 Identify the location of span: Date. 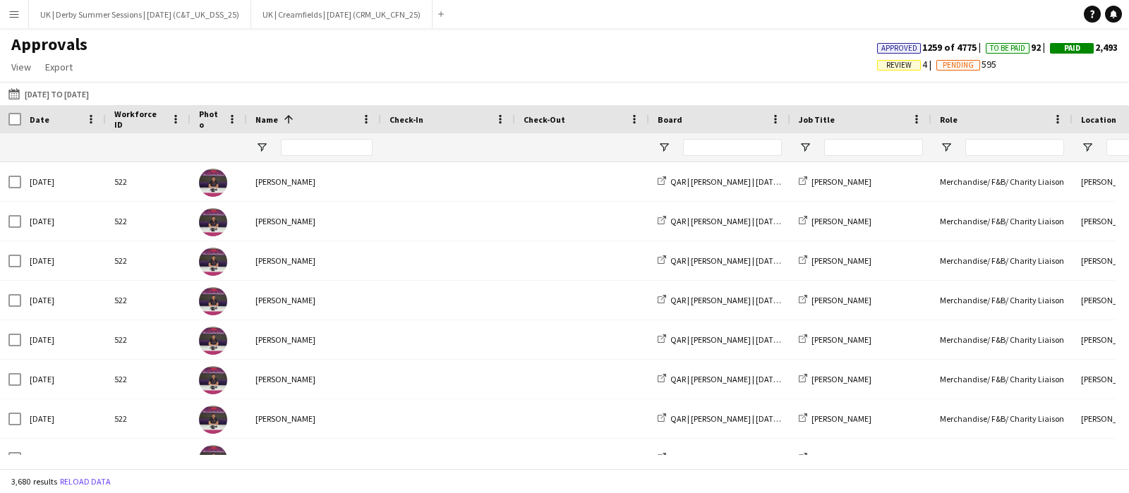
(40, 119).